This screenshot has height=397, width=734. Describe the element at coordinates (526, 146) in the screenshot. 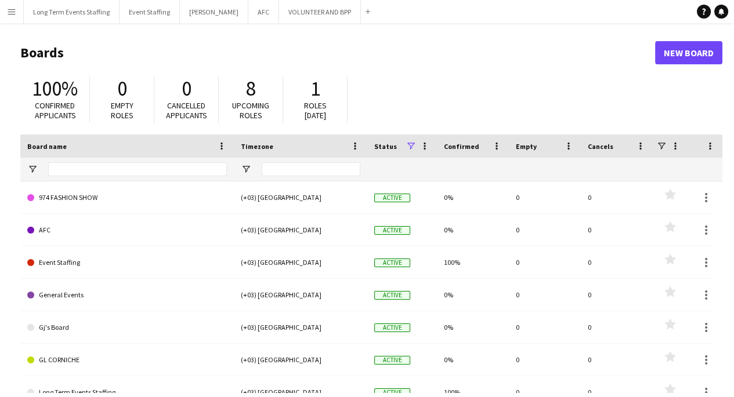

I see `span: Empty` at that location.